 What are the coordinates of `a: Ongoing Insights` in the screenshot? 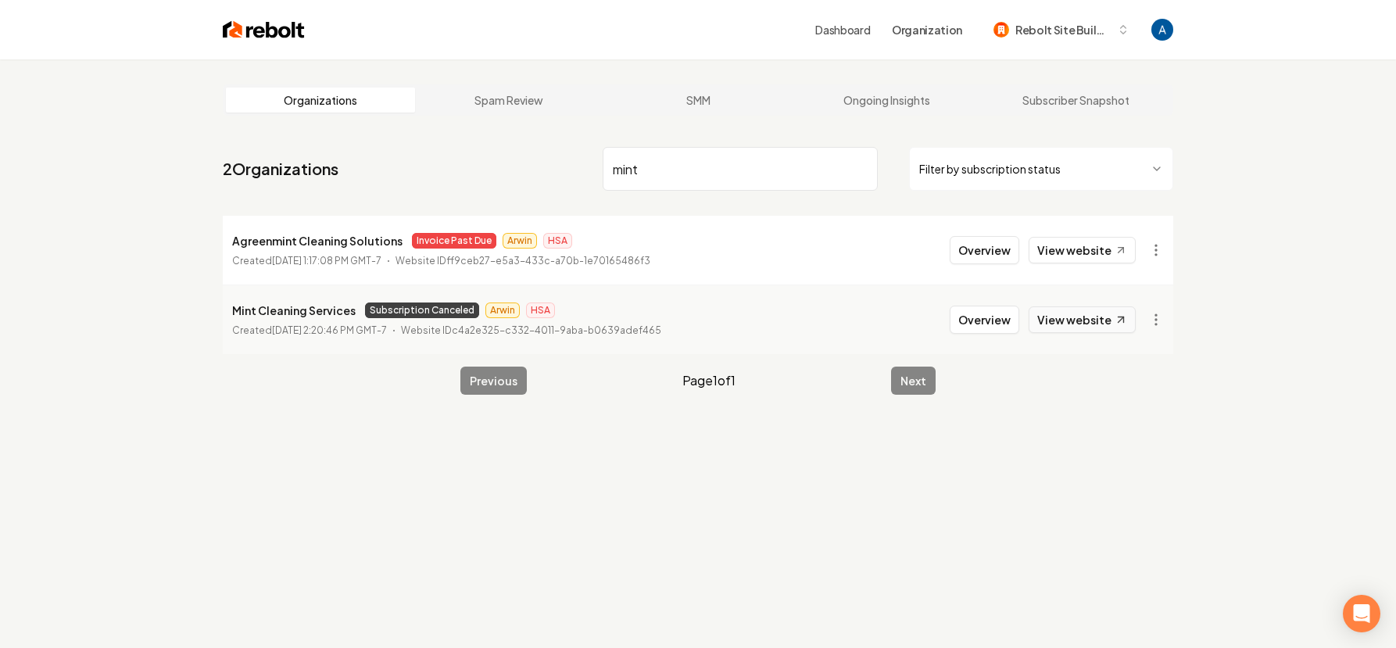 It's located at (887, 100).